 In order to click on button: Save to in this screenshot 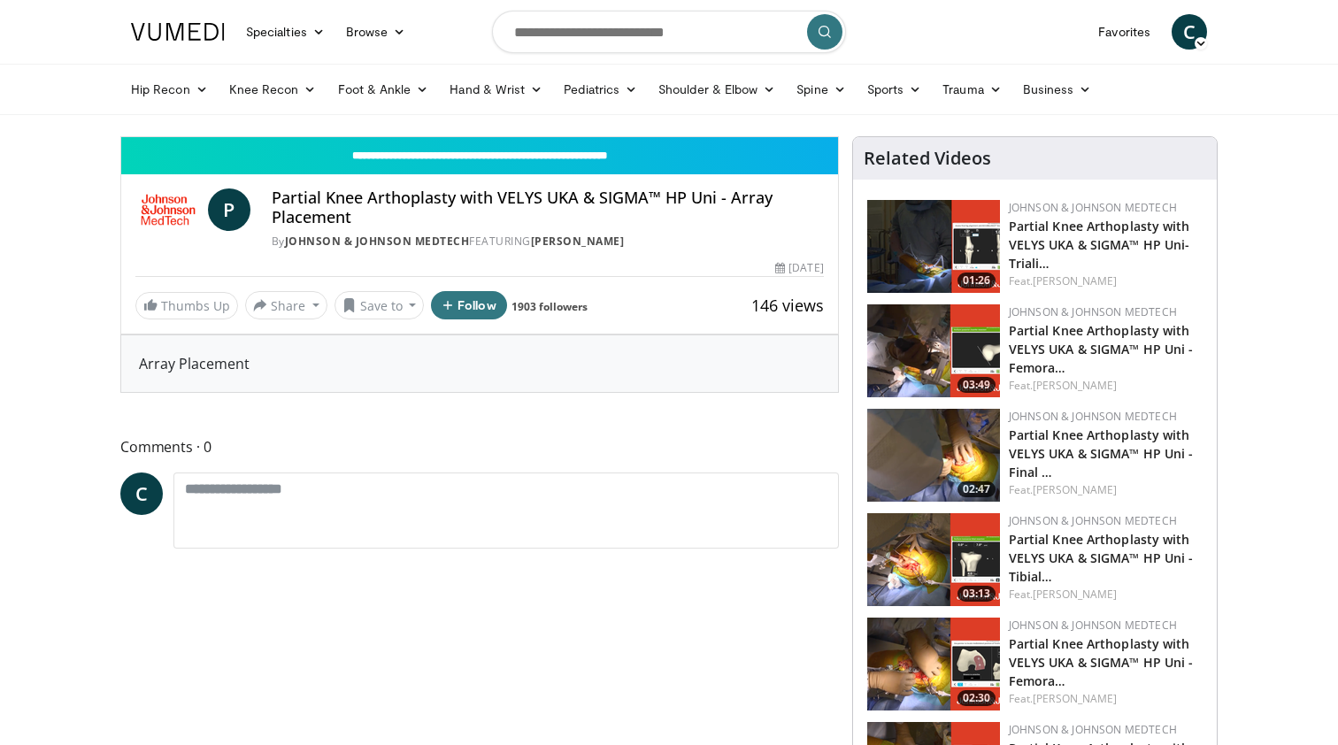, I will do `click(380, 305)`.